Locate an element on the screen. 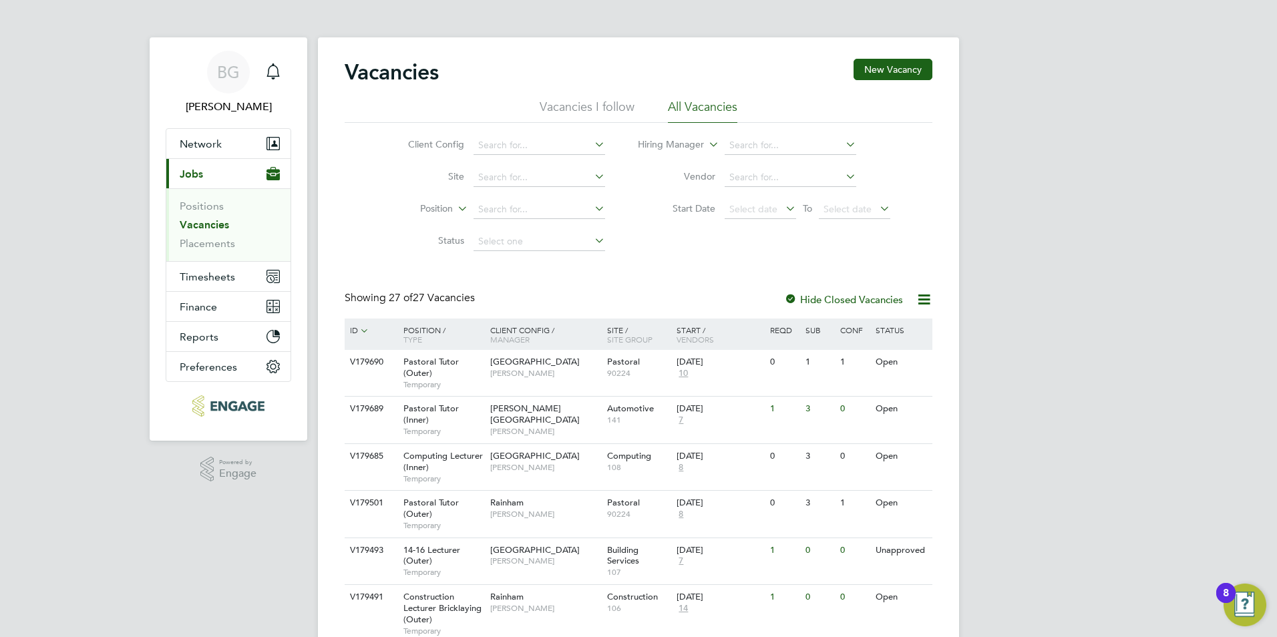  button: Network is located at coordinates (228, 144).